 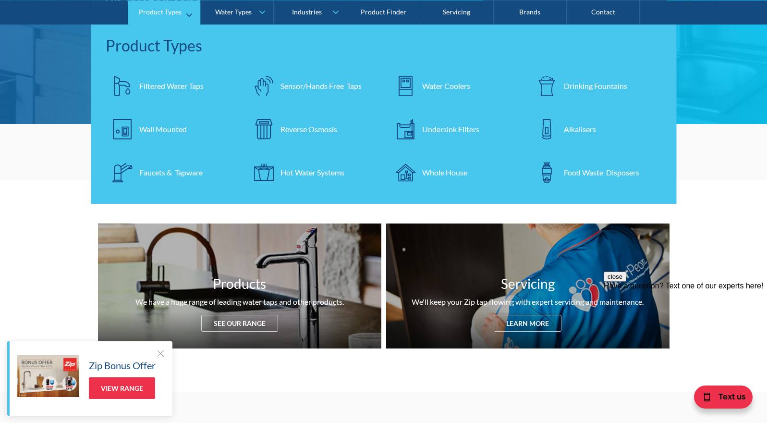 What do you see at coordinates (596, 172) in the screenshot?
I see `a: Food Waste Disposers` at bounding box center [596, 172].